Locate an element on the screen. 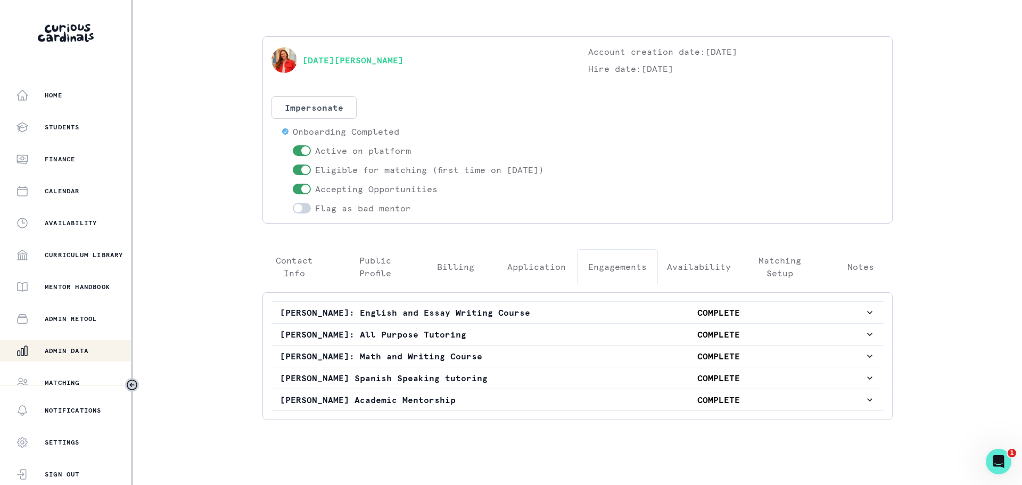  p: Students is located at coordinates (62, 127).